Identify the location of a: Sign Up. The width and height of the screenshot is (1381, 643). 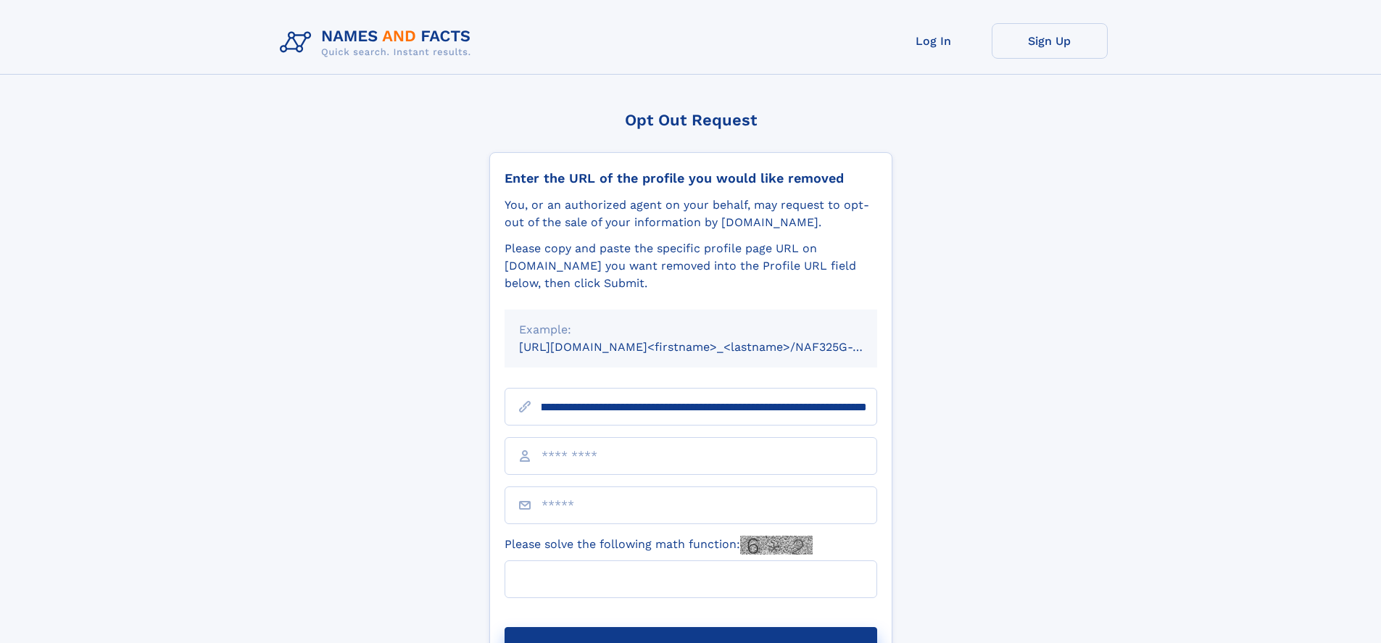
(1050, 41).